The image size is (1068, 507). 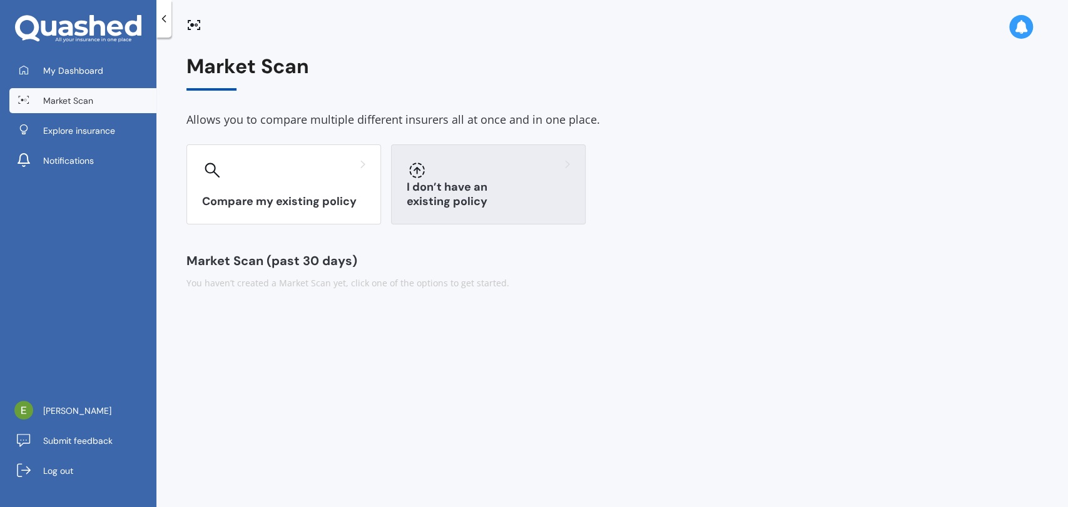 I want to click on div: You haven’t created a Market Scan yet, click one of the options to get started., so click(x=612, y=283).